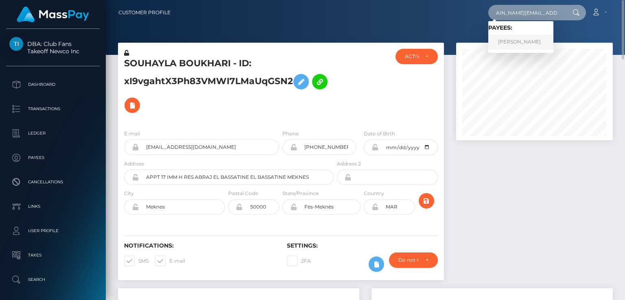  Describe the element at coordinates (134, 164) in the screenshot. I see `label: Address` at that location.